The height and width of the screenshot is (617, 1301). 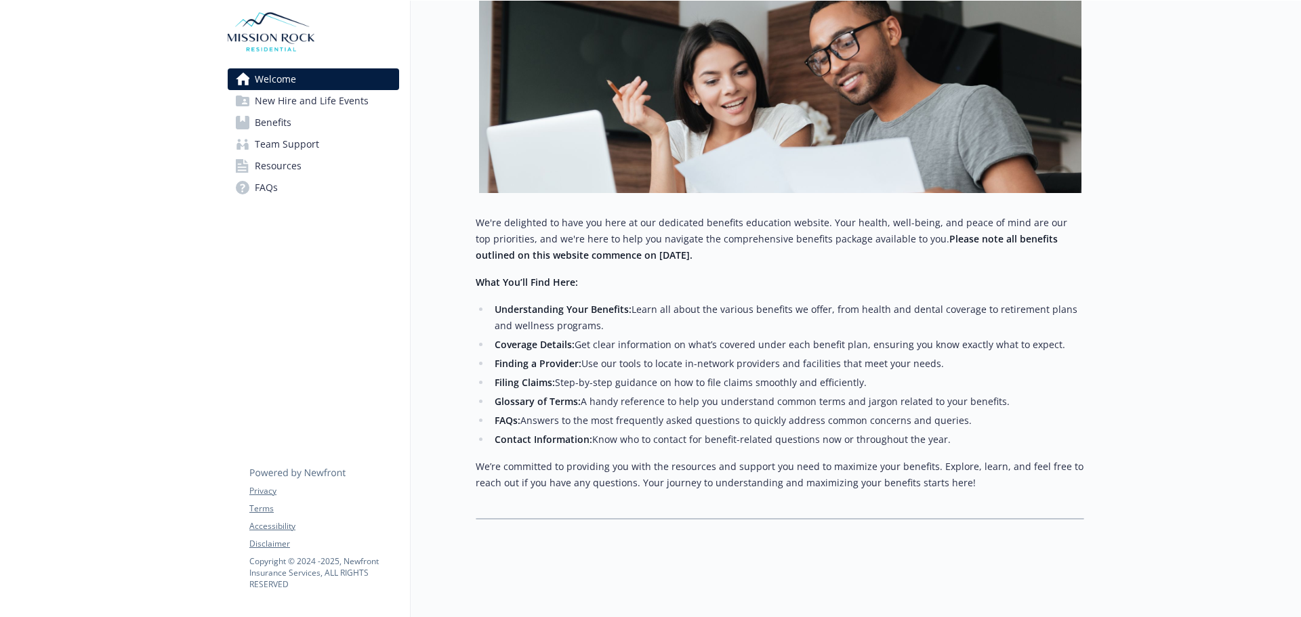 What do you see at coordinates (324, 491) in the screenshot?
I see `a: Privacy` at bounding box center [324, 491].